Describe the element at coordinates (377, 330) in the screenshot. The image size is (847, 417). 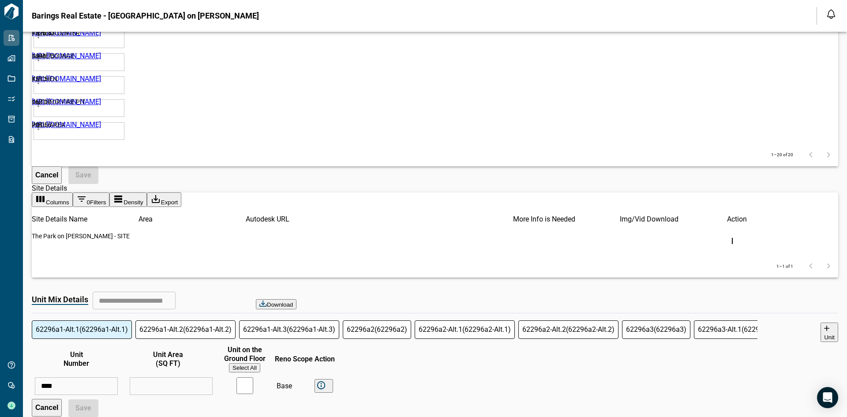
I see `p: 62296a2 ( 62296a2 )` at that location.